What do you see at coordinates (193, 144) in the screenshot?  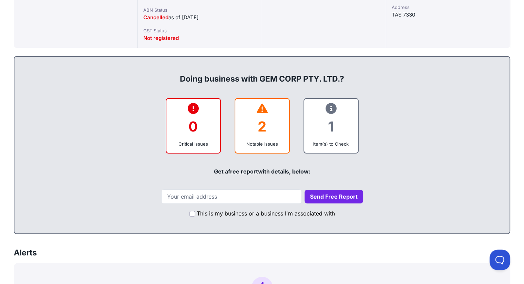 I see `div: Critical Issues` at bounding box center [193, 144].